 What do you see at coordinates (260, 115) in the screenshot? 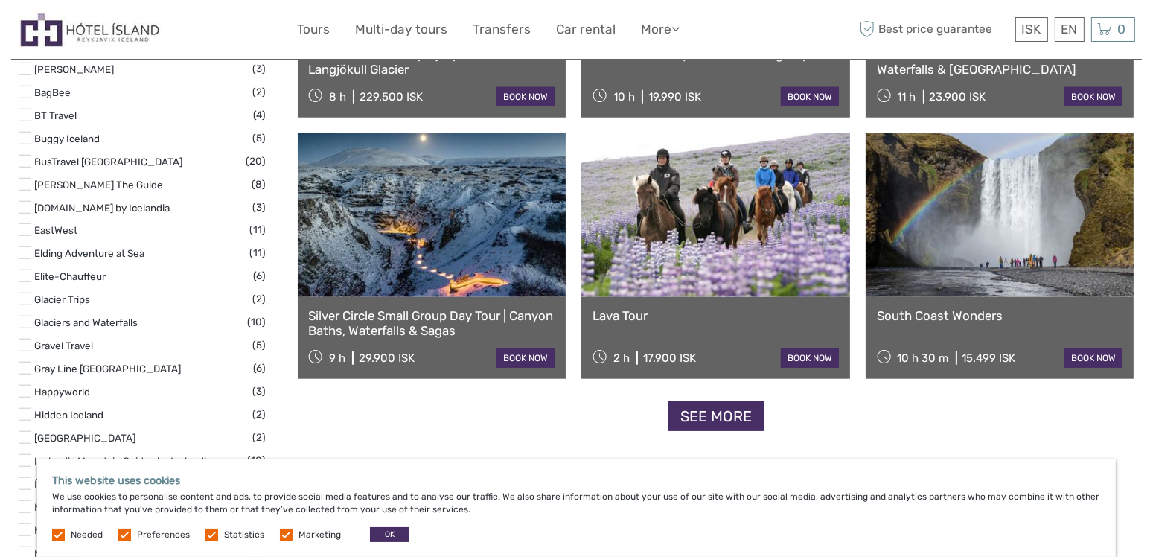
I see `span: (4)` at bounding box center [260, 115].